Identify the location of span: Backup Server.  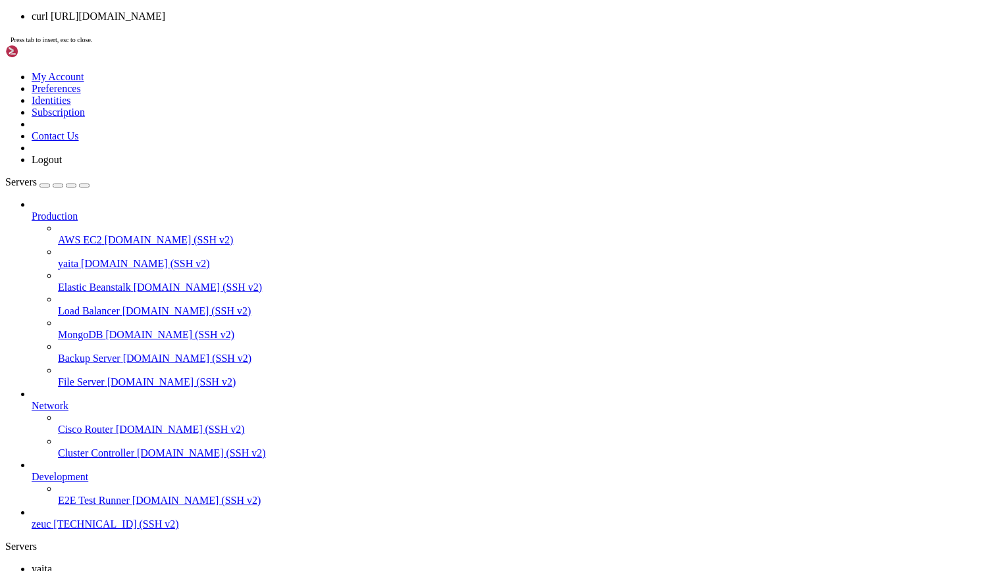
(89, 358).